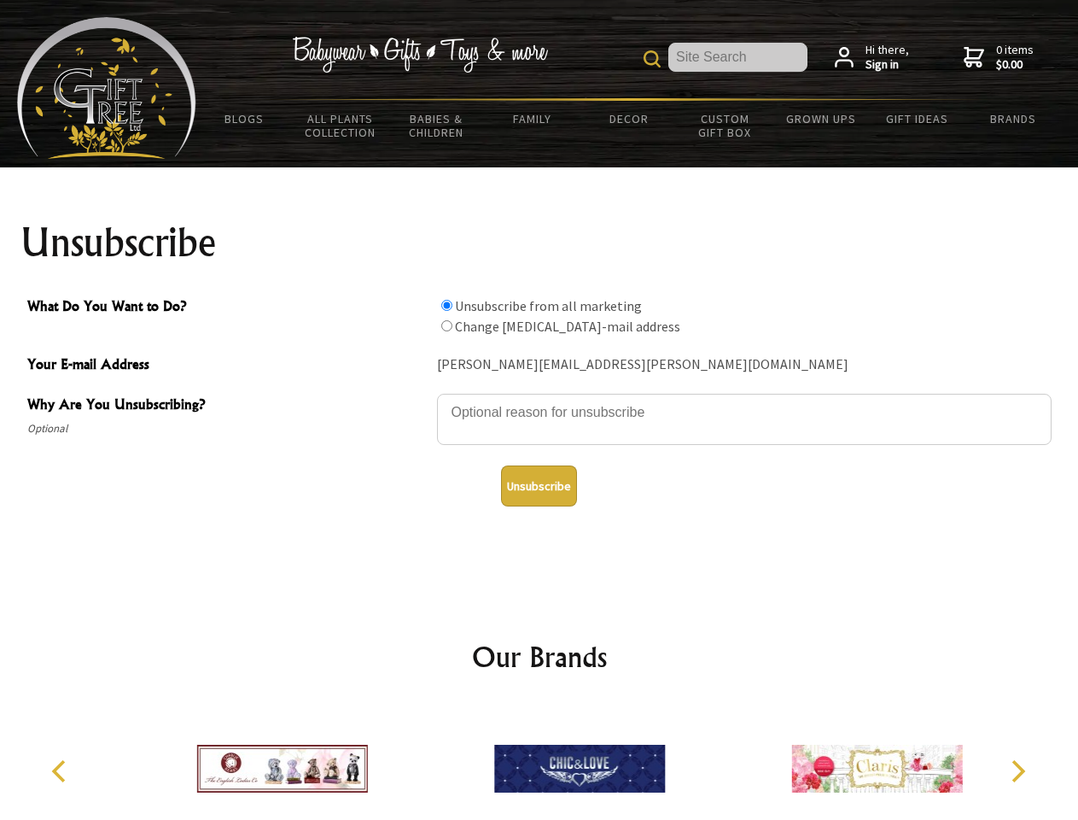 This screenshot has height=820, width=1078. What do you see at coordinates (548, 306) in the screenshot?
I see `label: Unsubscribe from all marketing` at bounding box center [548, 306].